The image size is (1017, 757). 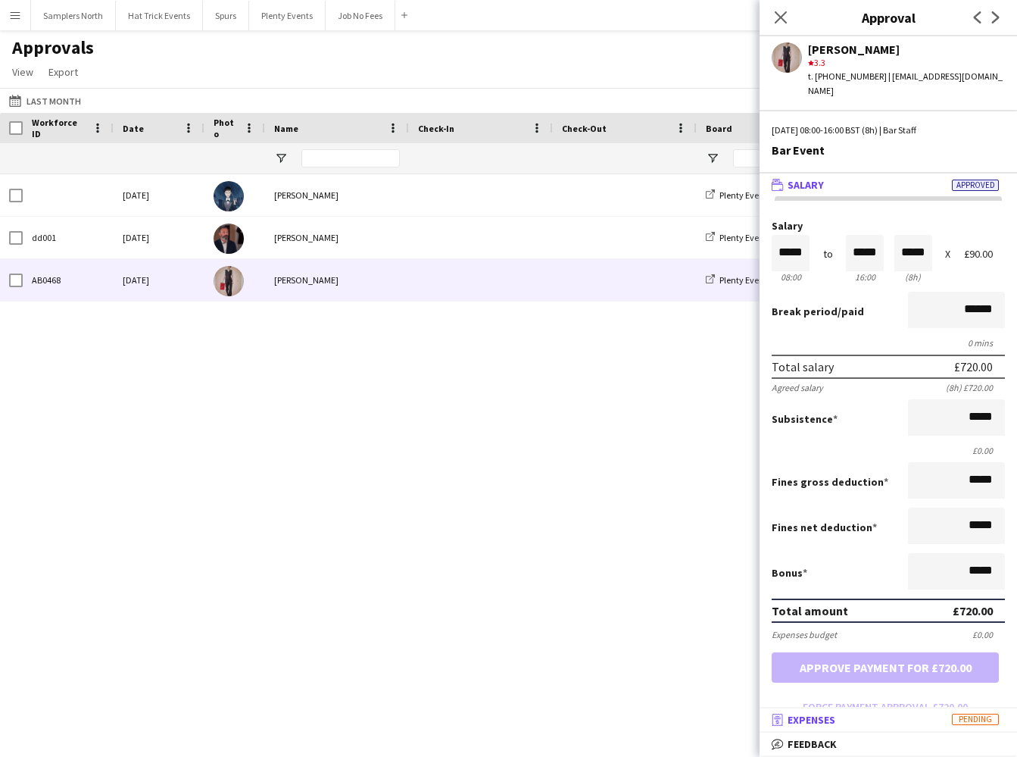 What do you see at coordinates (68, 237) in the screenshot?
I see `div: dd001` at bounding box center [68, 237].